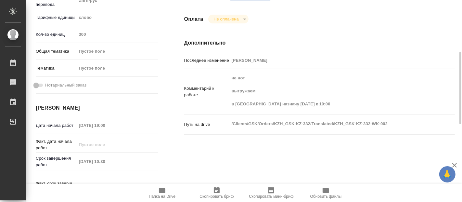 This screenshot has height=202, width=462. Describe the element at coordinates (117, 18) in the screenshot. I see `div: слово` at that location.